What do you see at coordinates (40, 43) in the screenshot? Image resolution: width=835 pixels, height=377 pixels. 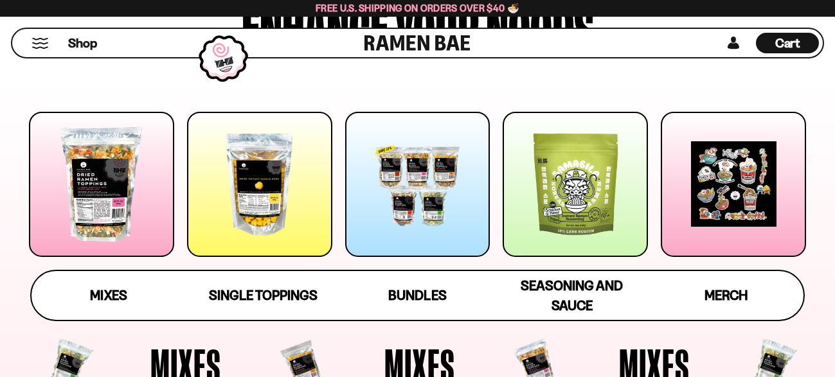 I see `button: Mobile Menu Trigger` at bounding box center [40, 43].